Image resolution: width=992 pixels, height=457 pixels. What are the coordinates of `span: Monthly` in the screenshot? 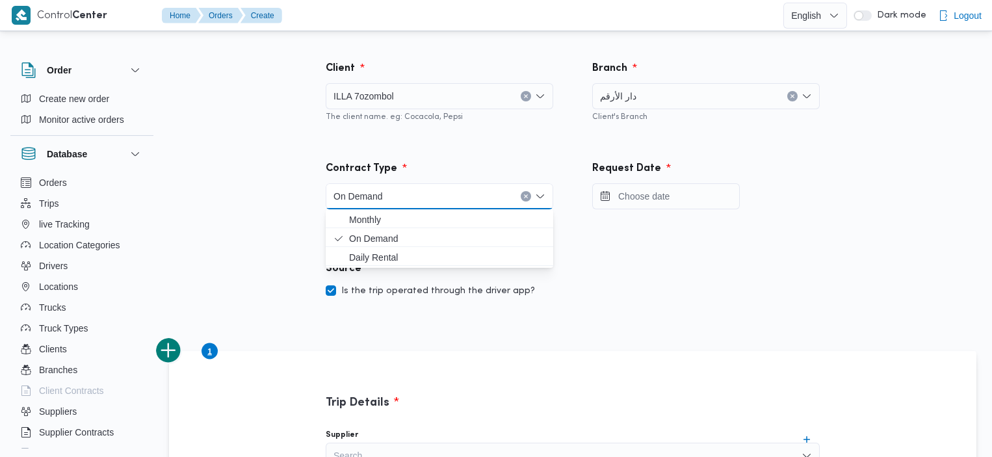 It's located at (447, 220).